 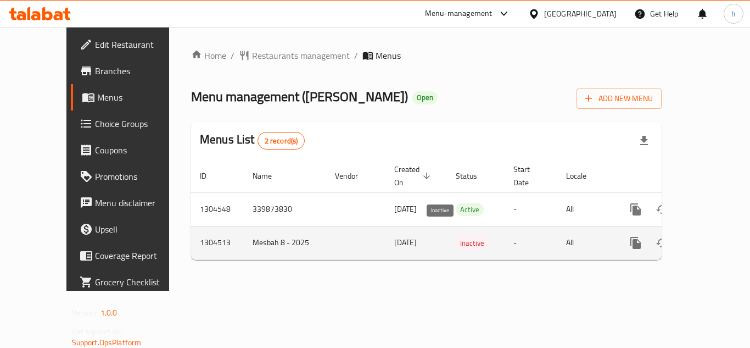 I want to click on div: Menu-management, so click(x=459, y=14).